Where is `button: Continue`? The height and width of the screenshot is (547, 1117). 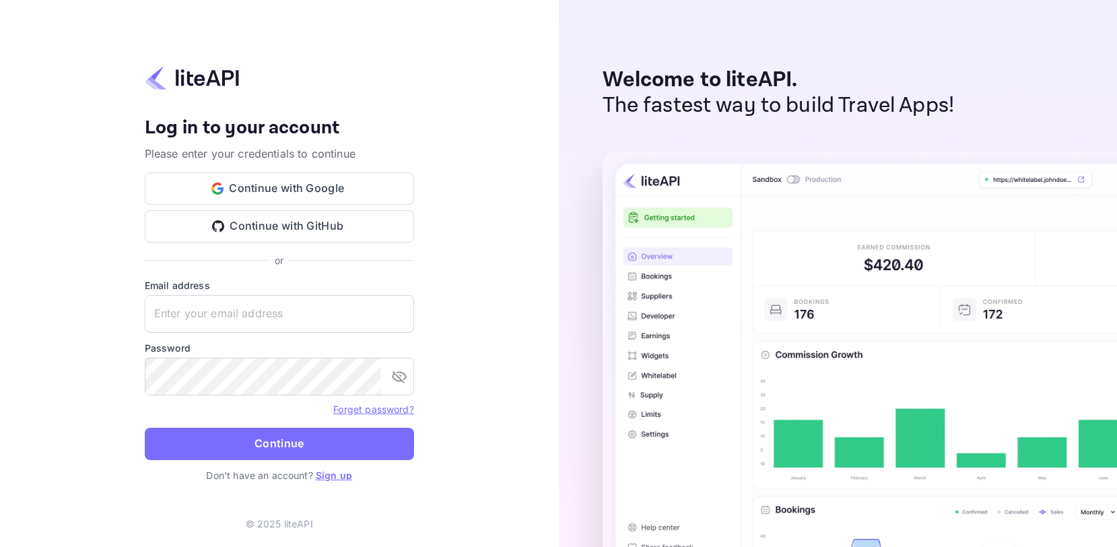
button: Continue is located at coordinates (279, 444).